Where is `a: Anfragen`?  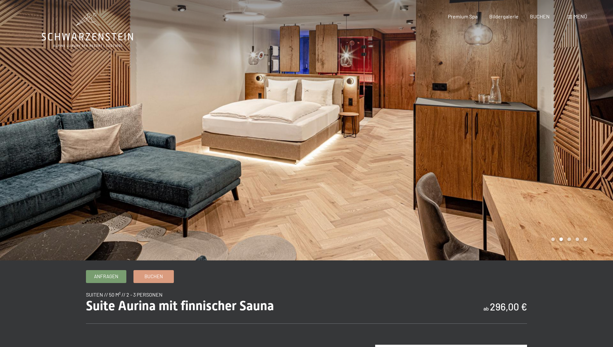
a: Anfragen is located at coordinates (106, 276).